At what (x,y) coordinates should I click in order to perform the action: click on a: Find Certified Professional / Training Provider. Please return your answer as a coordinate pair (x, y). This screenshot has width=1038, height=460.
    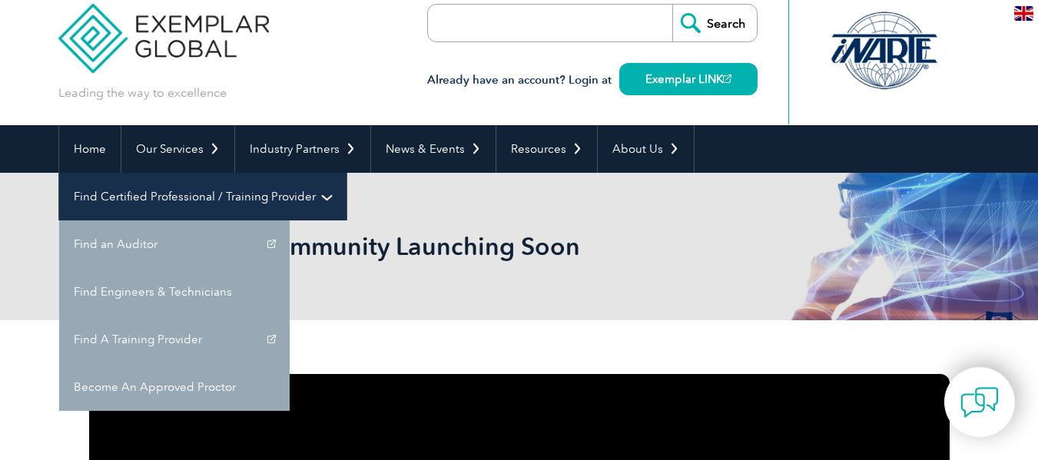
    Looking at the image, I should click on (203, 197).